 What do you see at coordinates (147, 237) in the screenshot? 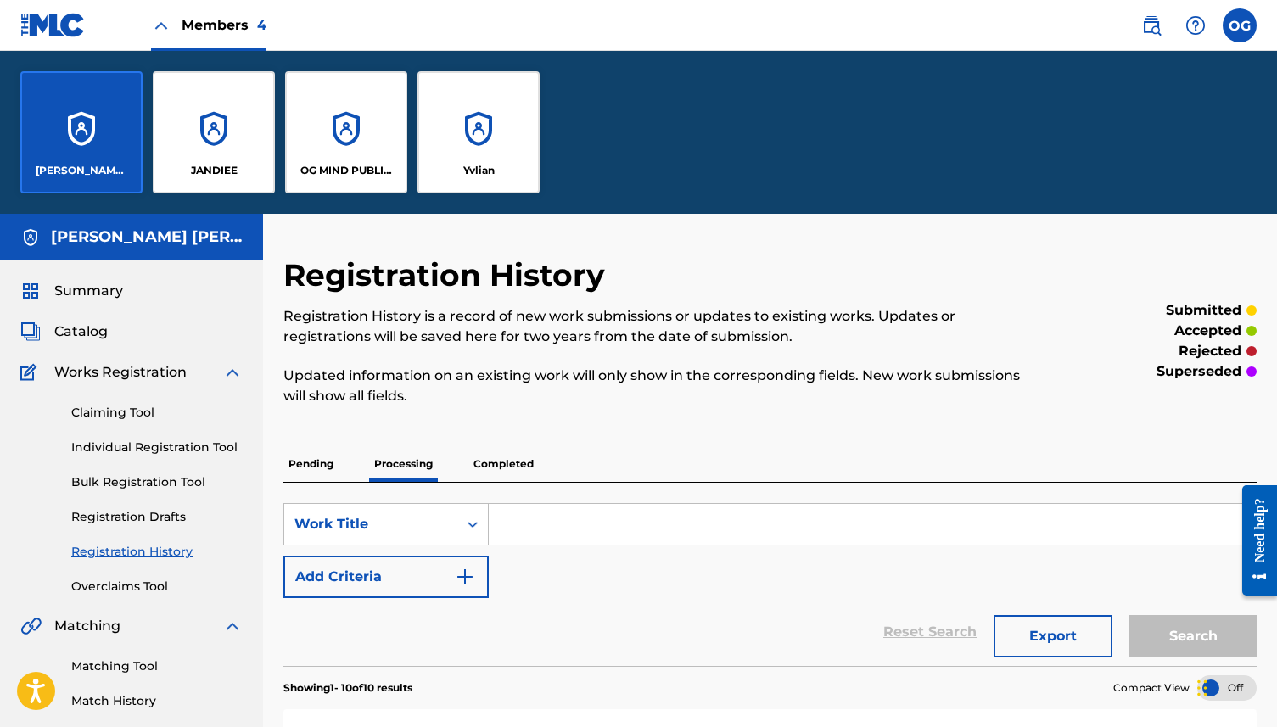
I see `h5: harold stiward terrero` at bounding box center [147, 237].